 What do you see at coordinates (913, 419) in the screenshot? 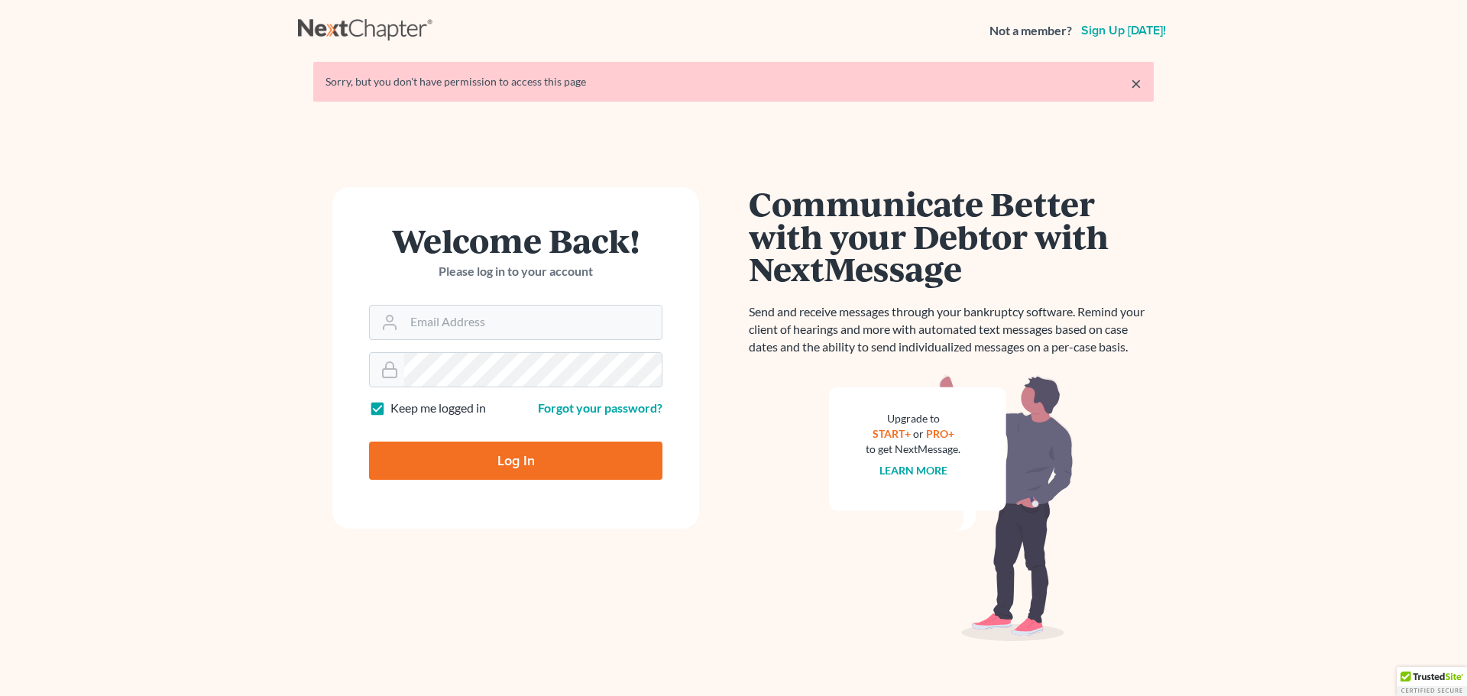
I see `div: Upgrade to` at bounding box center [913, 419].